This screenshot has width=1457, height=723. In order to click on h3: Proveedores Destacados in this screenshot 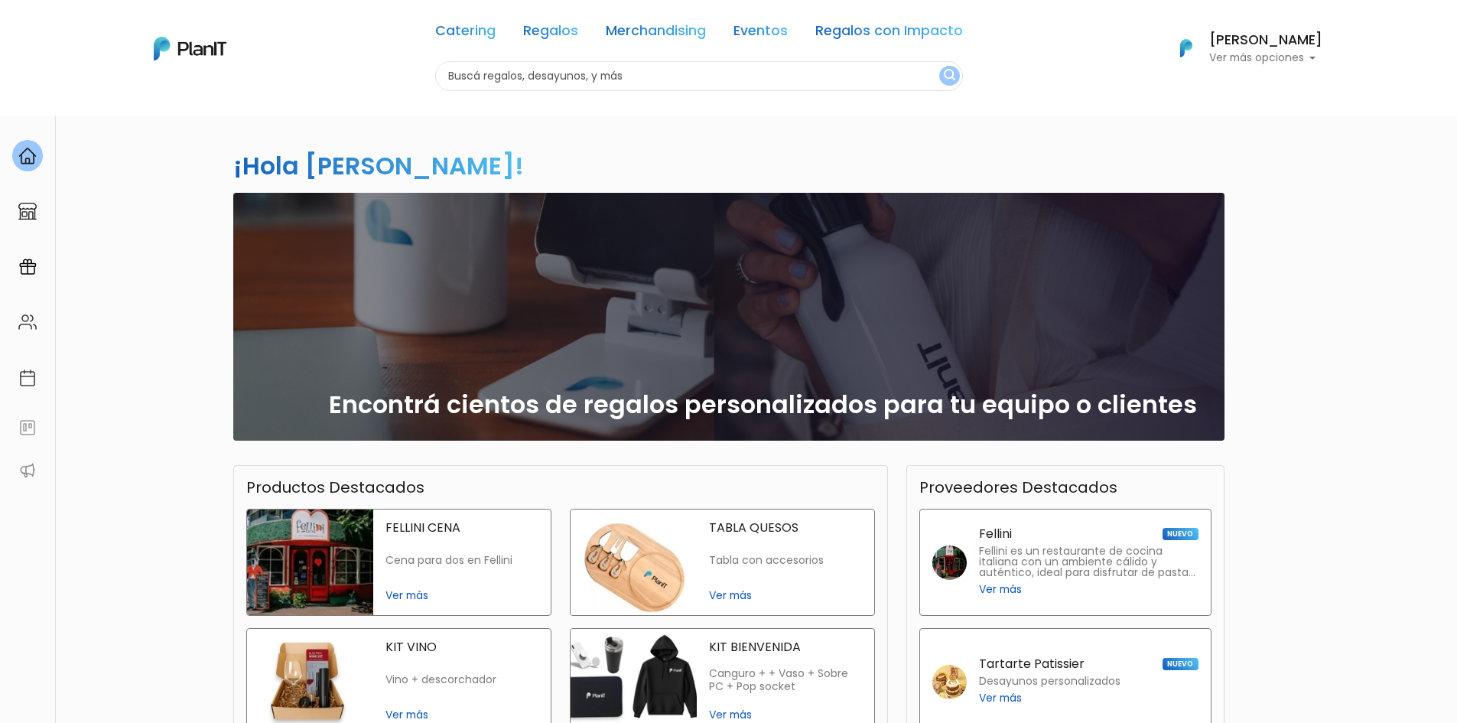, I will do `click(1018, 487)`.